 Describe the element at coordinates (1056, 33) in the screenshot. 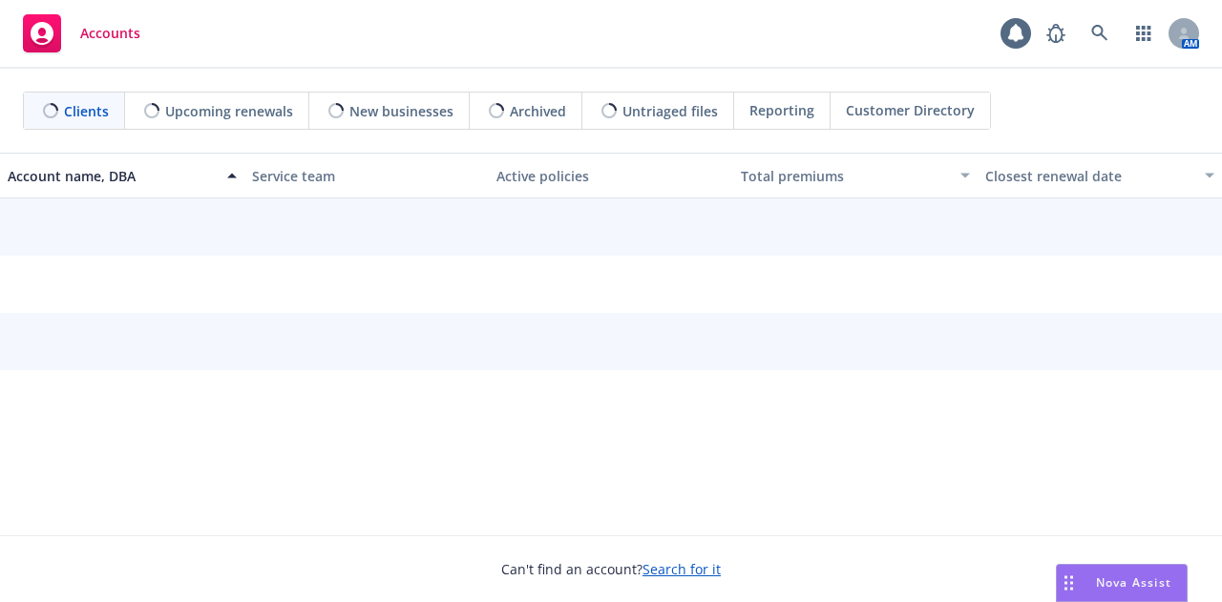

I see `a: Report a Bug` at that location.